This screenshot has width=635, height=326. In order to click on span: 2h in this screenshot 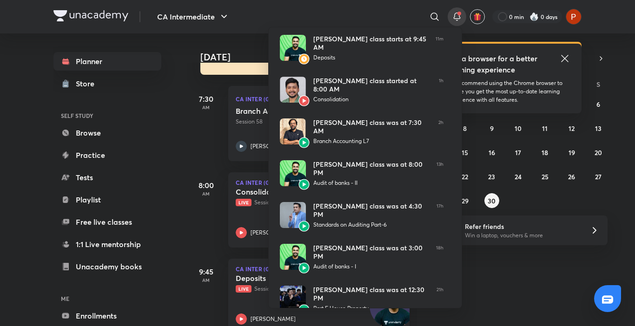, I will do `click(441, 132)`.